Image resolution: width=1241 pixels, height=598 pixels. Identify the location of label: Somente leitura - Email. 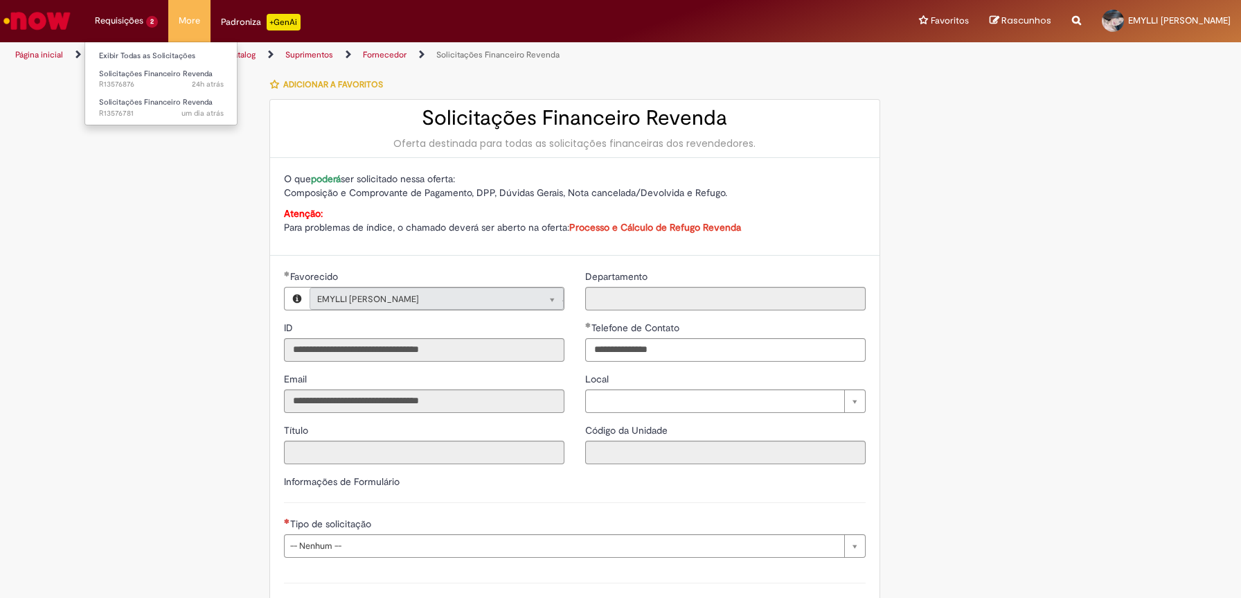
(296, 379).